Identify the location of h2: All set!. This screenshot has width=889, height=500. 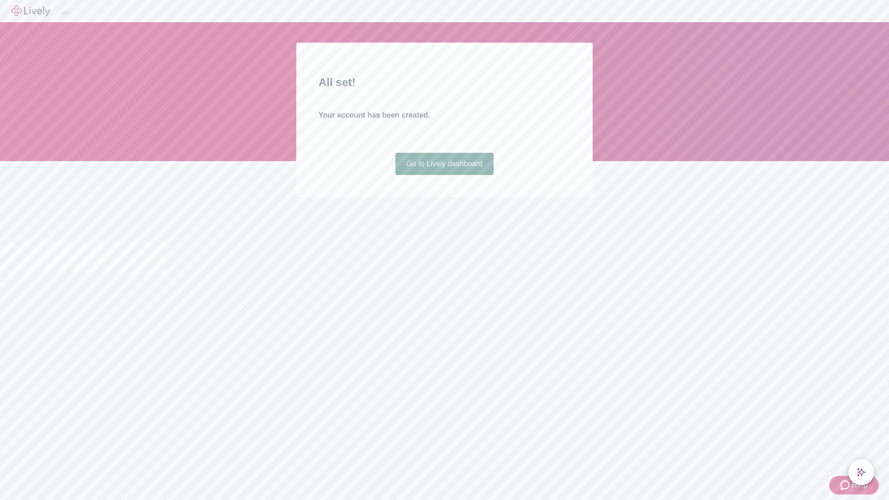
(444, 82).